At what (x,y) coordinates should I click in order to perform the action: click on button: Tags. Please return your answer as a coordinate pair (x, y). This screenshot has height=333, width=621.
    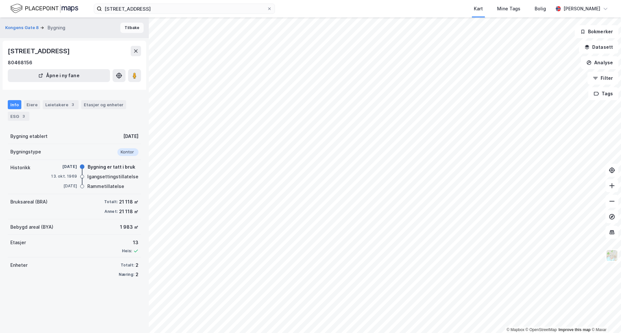
    Looking at the image, I should click on (603, 94).